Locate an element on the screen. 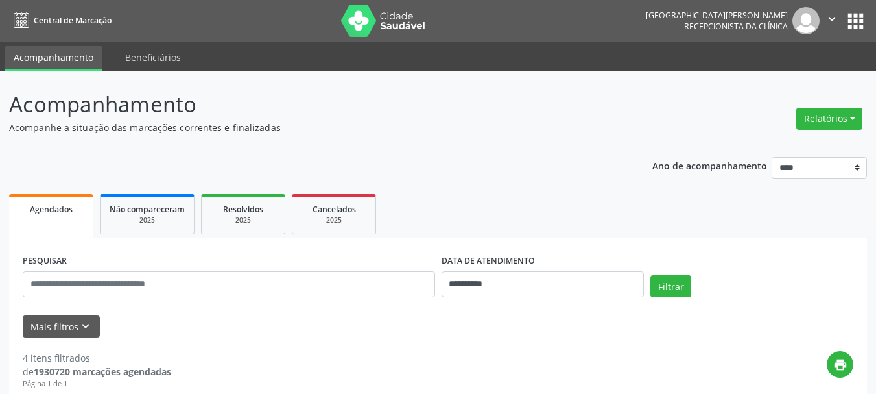 This screenshot has height=394, width=876. p: Acompanhamento is located at coordinates (309, 104).